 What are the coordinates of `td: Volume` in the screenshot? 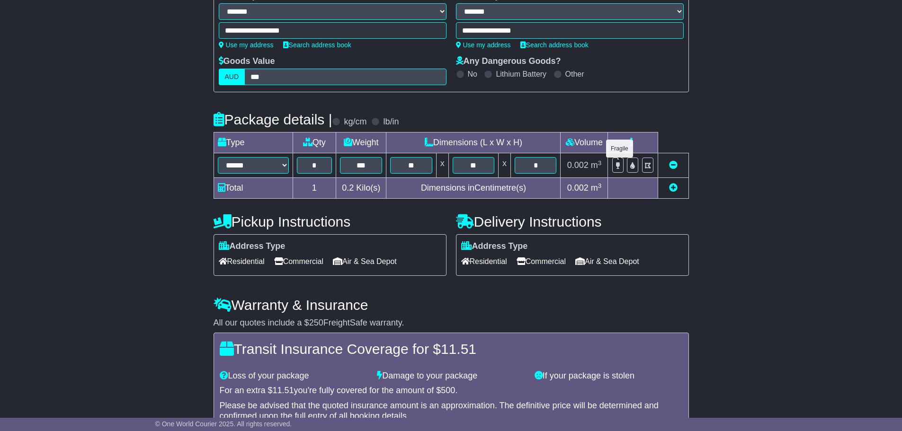 It's located at (584, 143).